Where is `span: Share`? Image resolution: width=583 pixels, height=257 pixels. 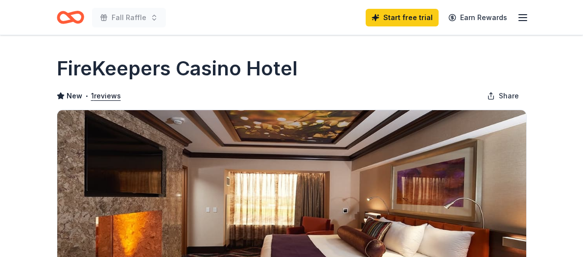
span: Share is located at coordinates (509, 96).